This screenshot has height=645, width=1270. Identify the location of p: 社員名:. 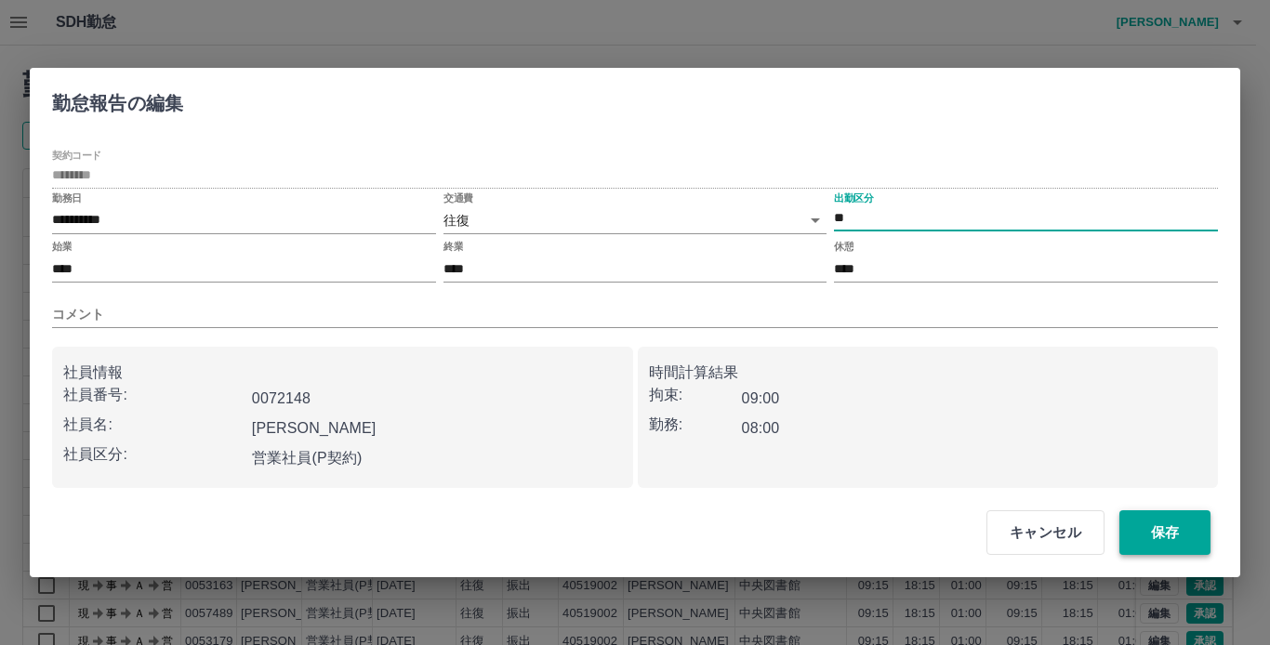
(153, 425).